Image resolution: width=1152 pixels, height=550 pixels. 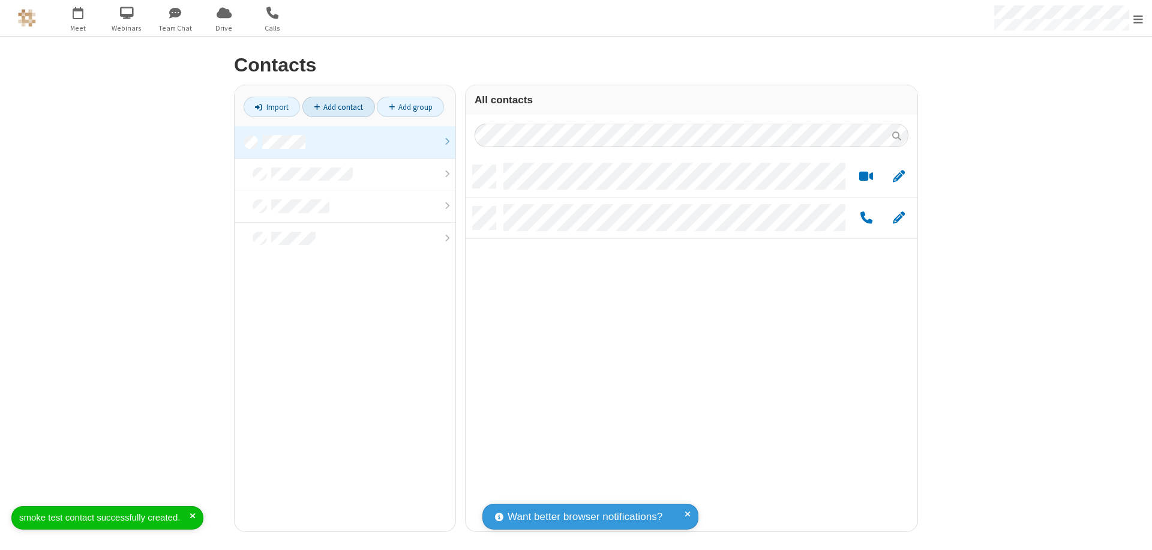 What do you see at coordinates (272, 107) in the screenshot?
I see `a: Import` at bounding box center [272, 107].